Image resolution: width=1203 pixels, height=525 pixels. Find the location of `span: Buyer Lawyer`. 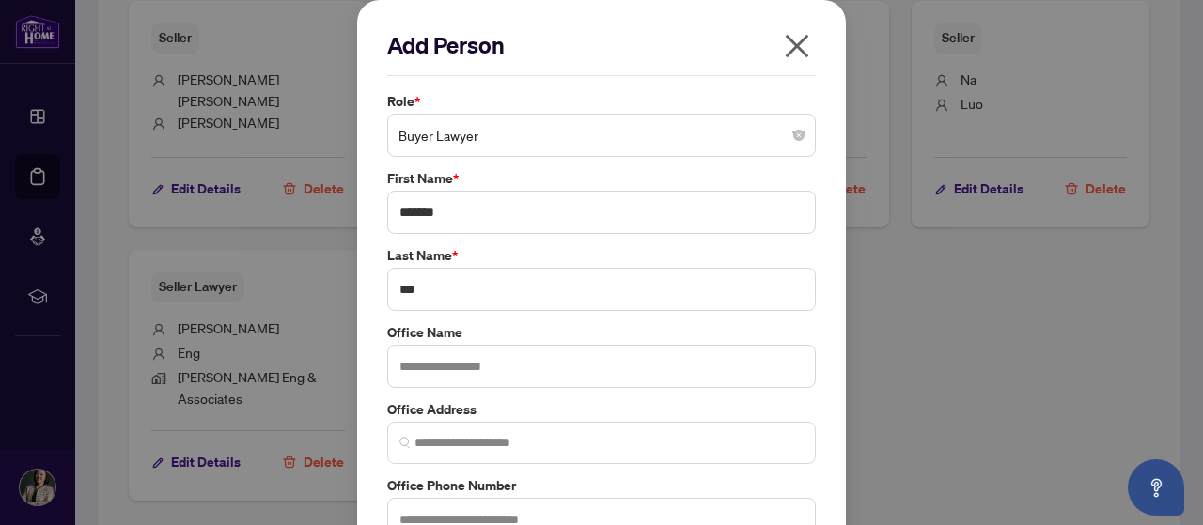

span: Buyer Lawyer is located at coordinates (601, 135).